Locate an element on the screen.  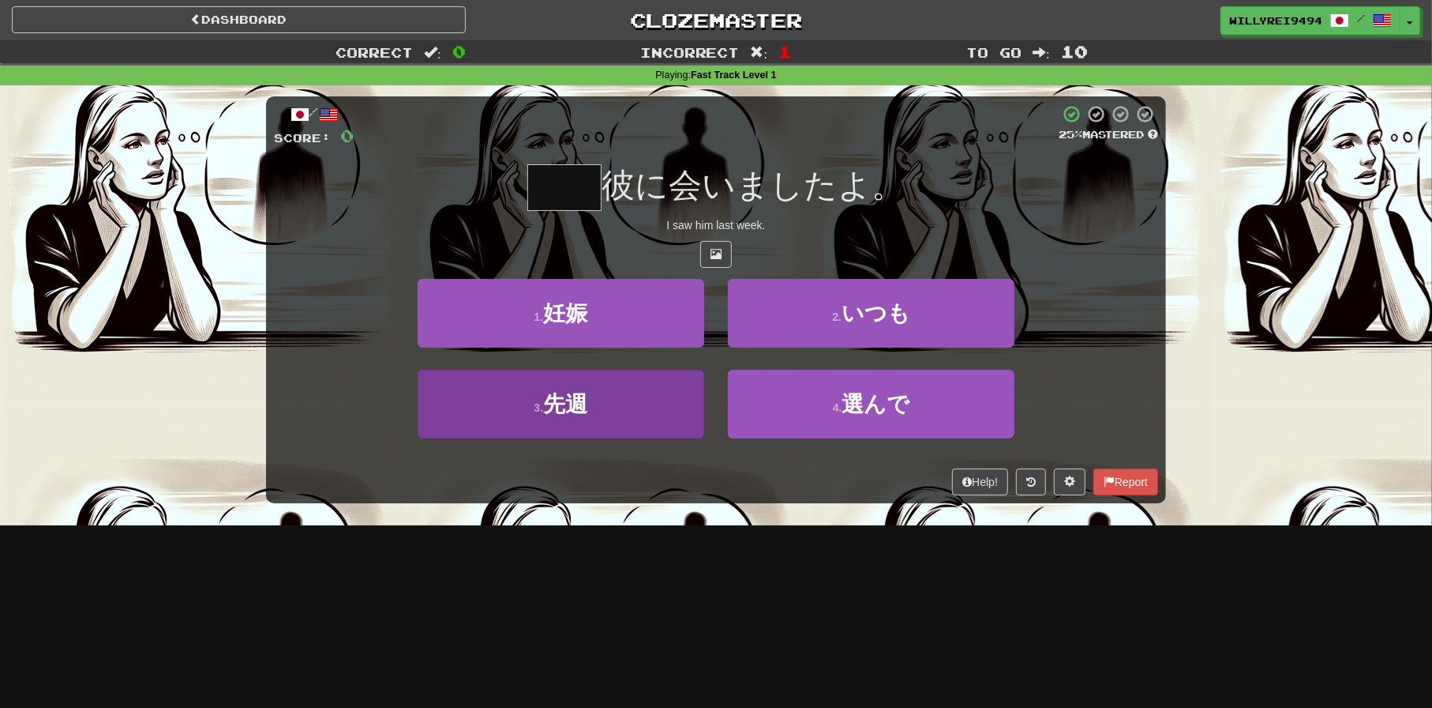
small: 1 . is located at coordinates (539, 317).